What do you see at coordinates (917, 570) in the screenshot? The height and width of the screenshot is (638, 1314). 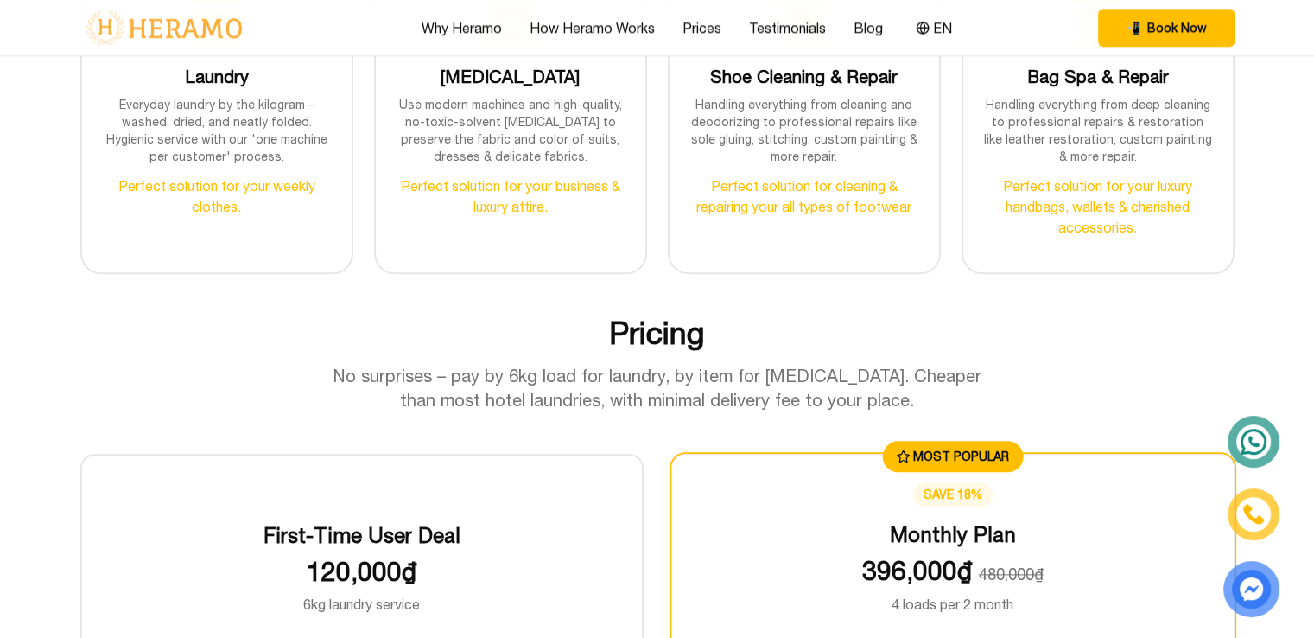 I see `span: 396,000₫` at bounding box center [917, 570].